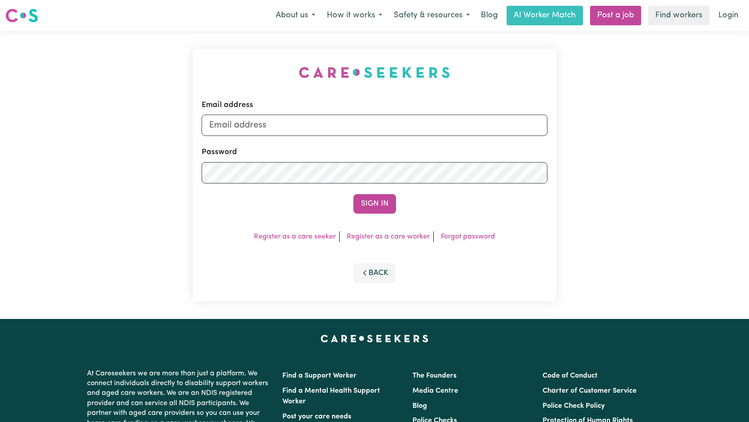 This screenshot has height=422, width=749. Describe the element at coordinates (227, 105) in the screenshot. I see `label: Email address` at that location.